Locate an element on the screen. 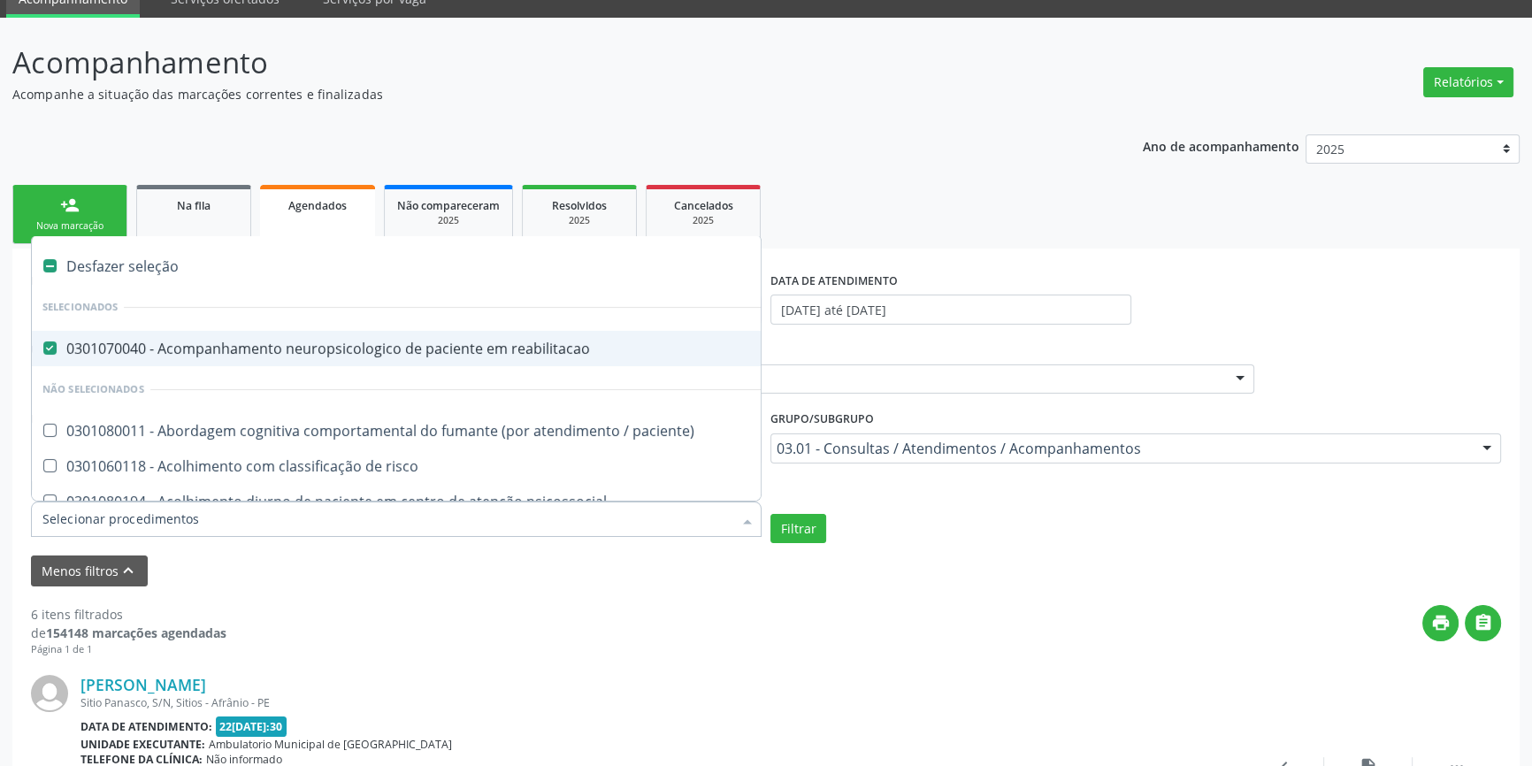 The image size is (1532, 766). div: de is located at coordinates (128, 633).